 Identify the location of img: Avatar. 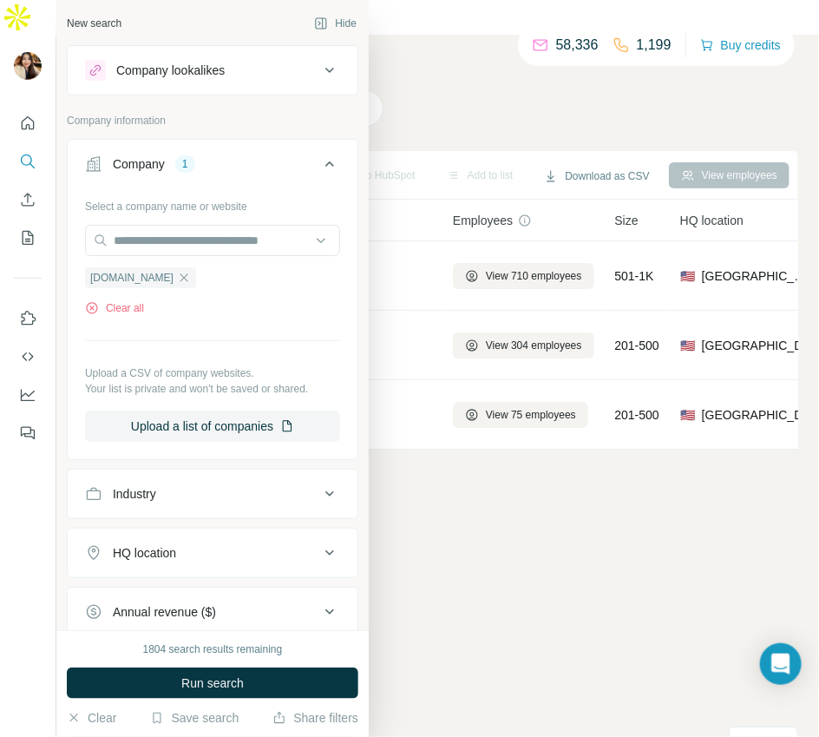
(28, 66).